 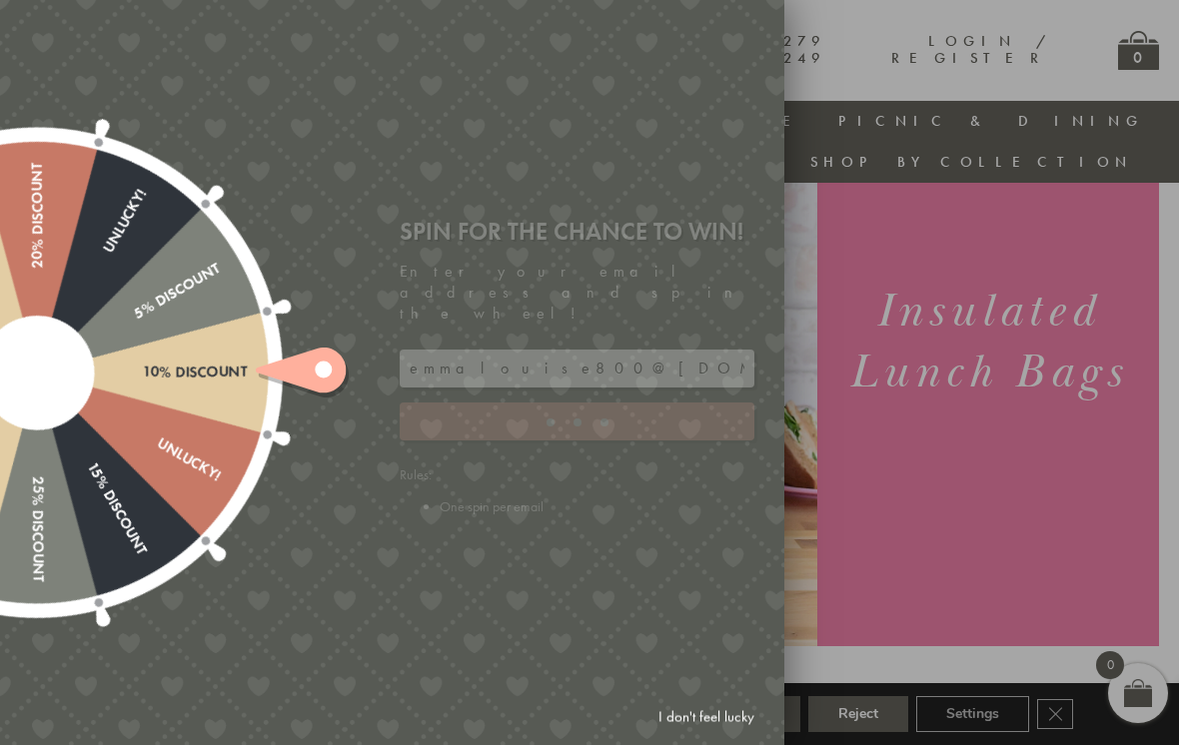 What do you see at coordinates (576, 490) in the screenshot?
I see `div: Rules:` at bounding box center [576, 490].